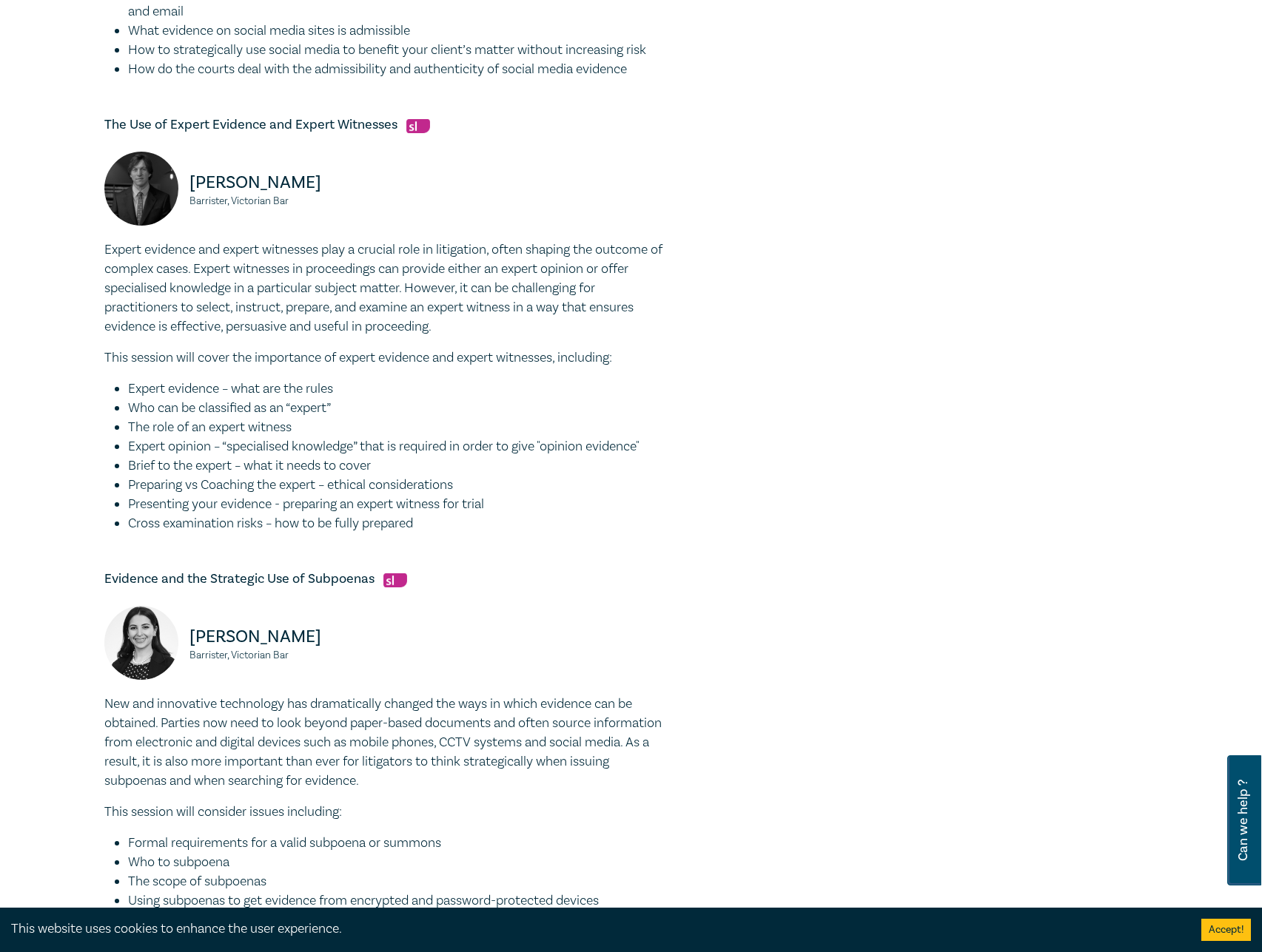  What do you see at coordinates (386, 743) in the screenshot?
I see `p: New and innovative technology has dramatically changed the ways in which evidence can be obtained...` at bounding box center [386, 743].